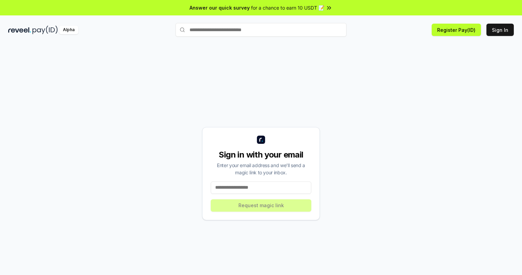 This screenshot has height=275, width=522. I want to click on span: Answer our quick survey, so click(220, 8).